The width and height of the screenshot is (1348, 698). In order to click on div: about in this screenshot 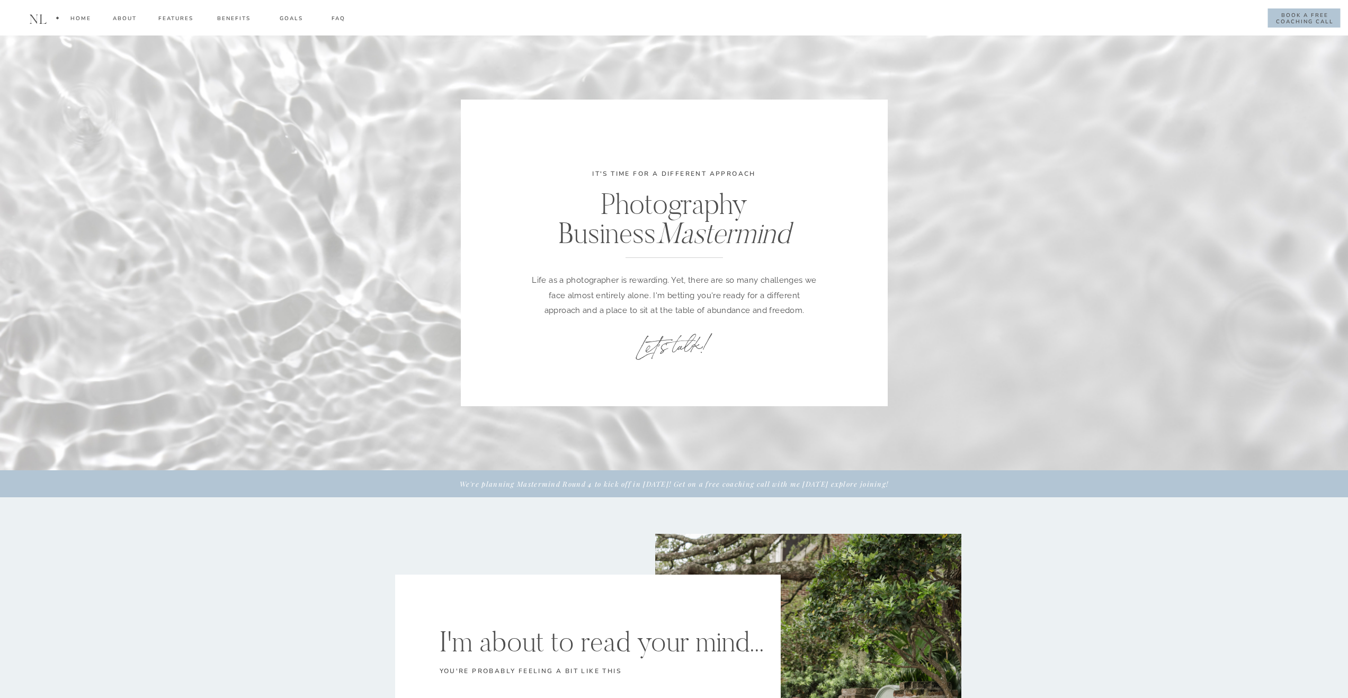, I will do `click(124, 20)`.